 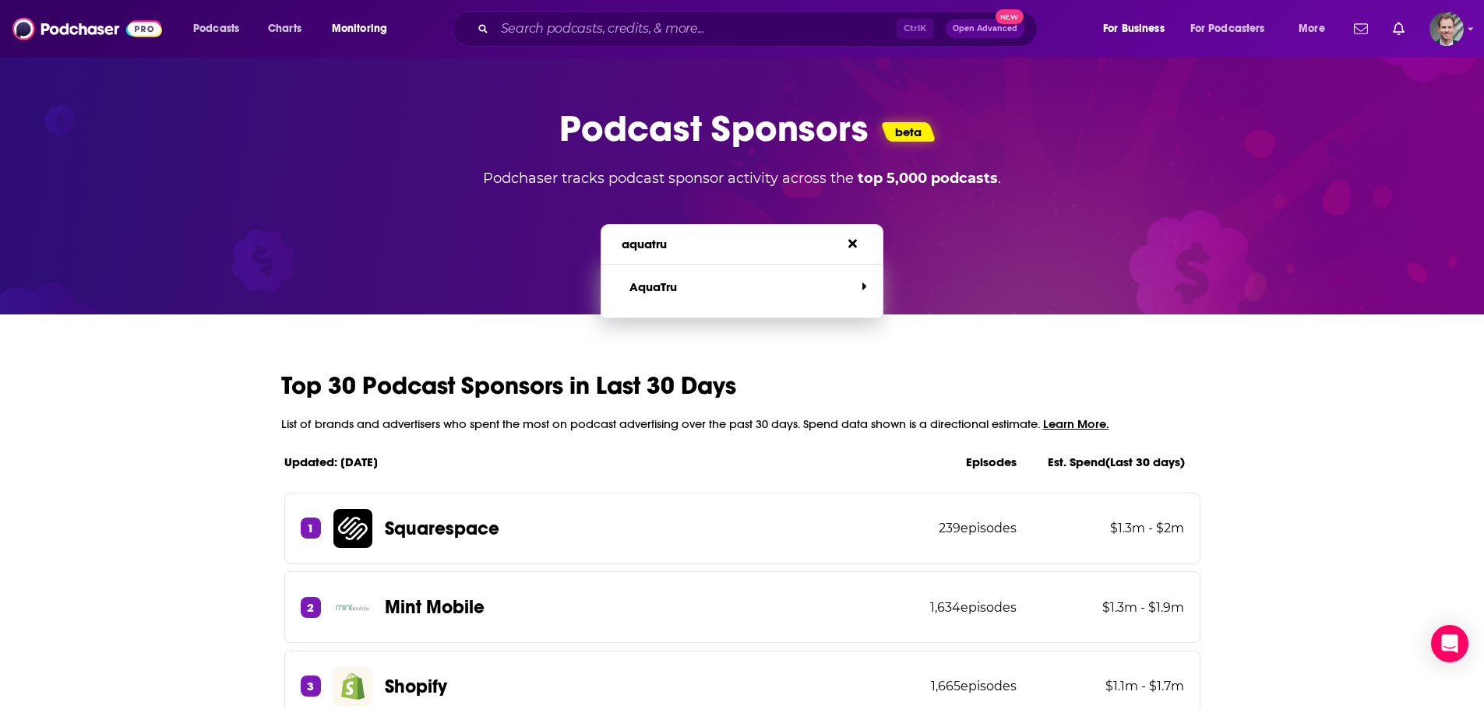 What do you see at coordinates (310, 686) in the screenshot?
I see `p: 3` at bounding box center [310, 686].